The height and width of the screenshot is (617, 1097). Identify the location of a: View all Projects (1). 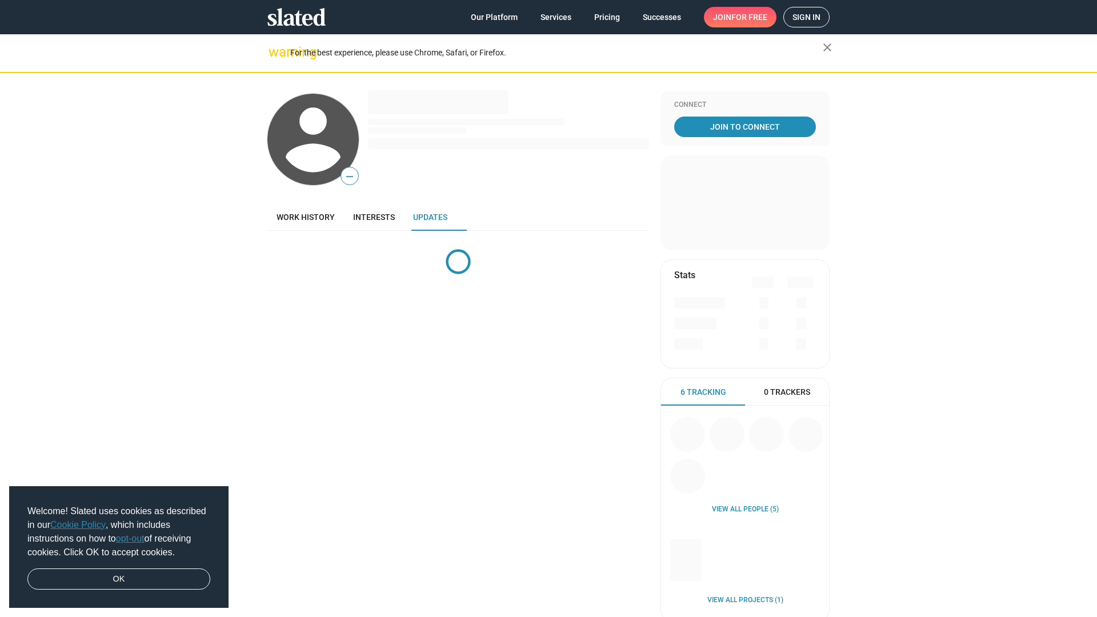
(745, 601).